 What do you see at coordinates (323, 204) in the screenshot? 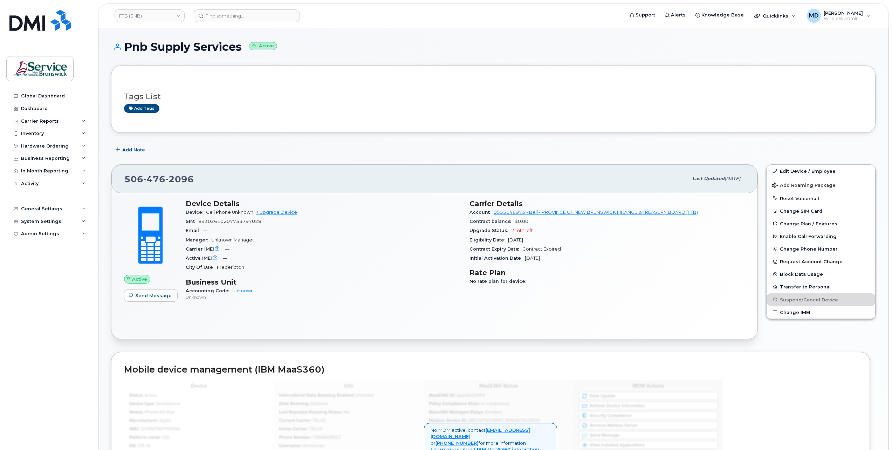
I see `h3: Device Details` at bounding box center [323, 204].